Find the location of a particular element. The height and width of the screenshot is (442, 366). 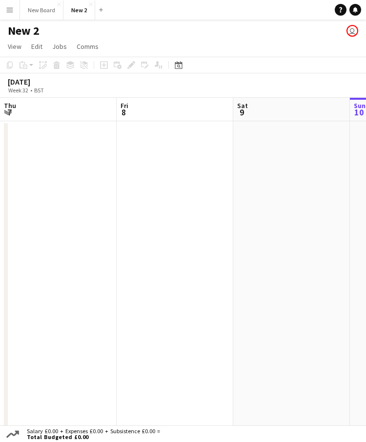

span: Comms is located at coordinates (87, 46).